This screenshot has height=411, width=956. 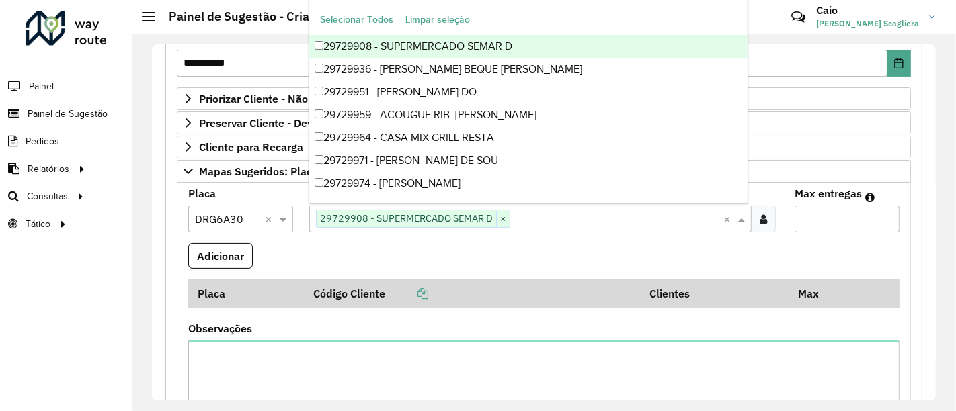 I want to click on span: Pedidos, so click(x=42, y=141).